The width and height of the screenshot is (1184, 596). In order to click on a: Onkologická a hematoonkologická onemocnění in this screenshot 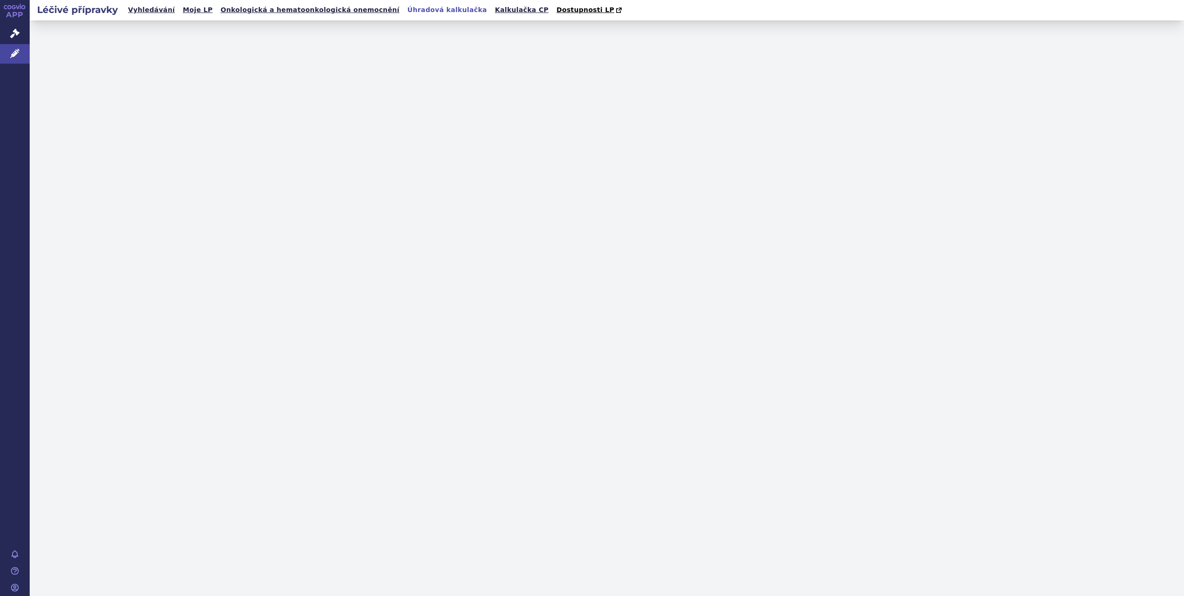, I will do `click(310, 10)`.